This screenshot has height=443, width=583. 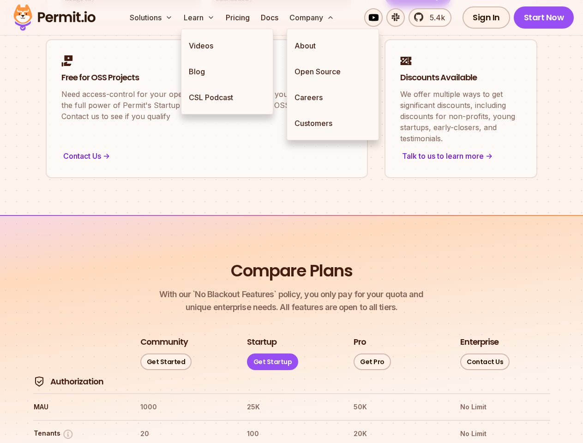 I want to click on h3: Enterprise, so click(x=479, y=342).